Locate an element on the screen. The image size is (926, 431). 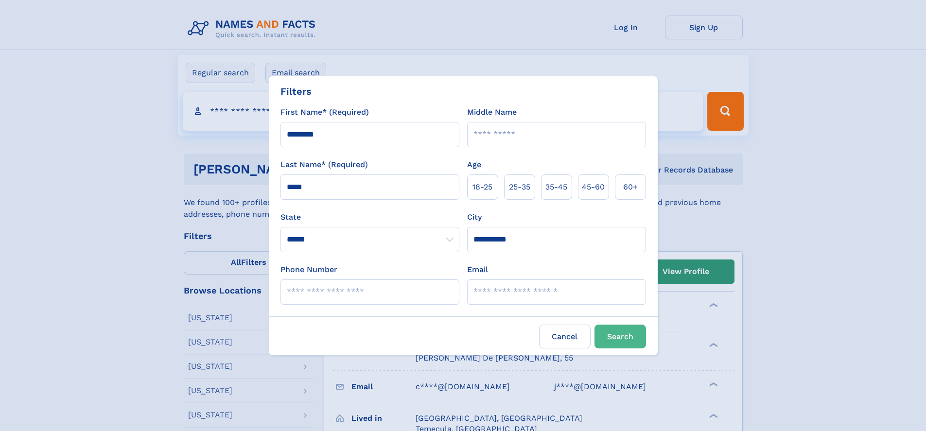
label: City is located at coordinates (474, 217).